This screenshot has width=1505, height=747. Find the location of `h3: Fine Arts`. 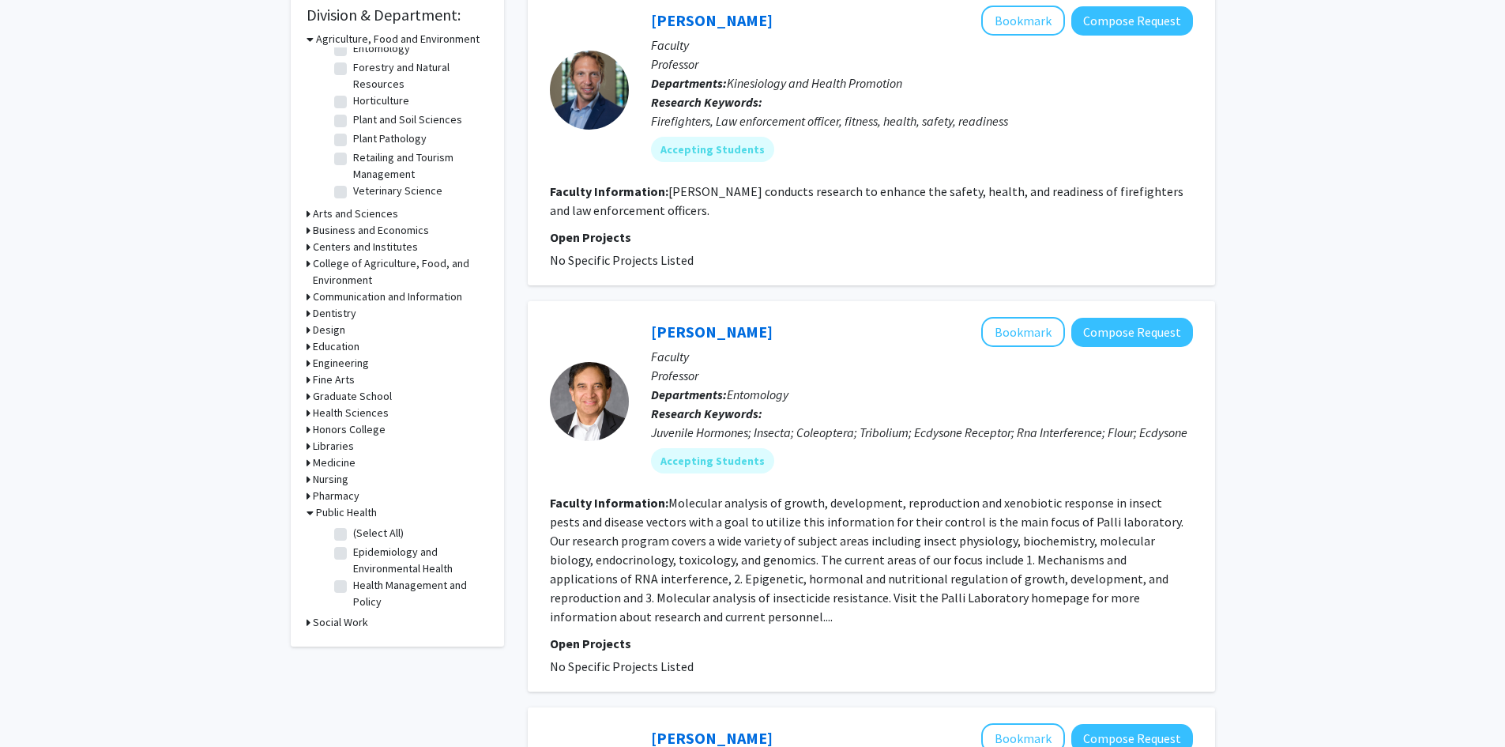

h3: Fine Arts is located at coordinates (333, 379).